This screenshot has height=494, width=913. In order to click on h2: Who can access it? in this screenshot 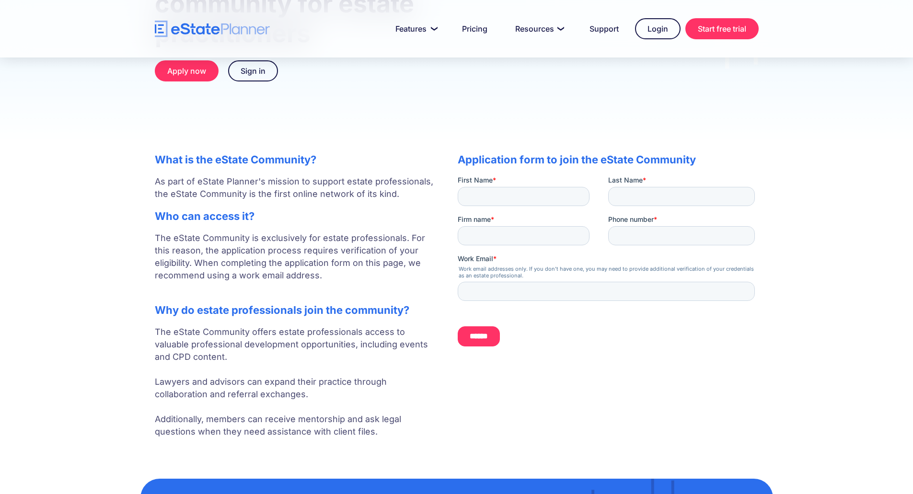, I will do `click(297, 216)`.